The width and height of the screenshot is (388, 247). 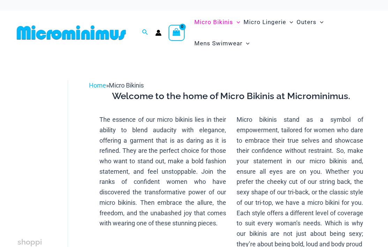 I want to click on span: Micro Lingerie, so click(x=264, y=22).